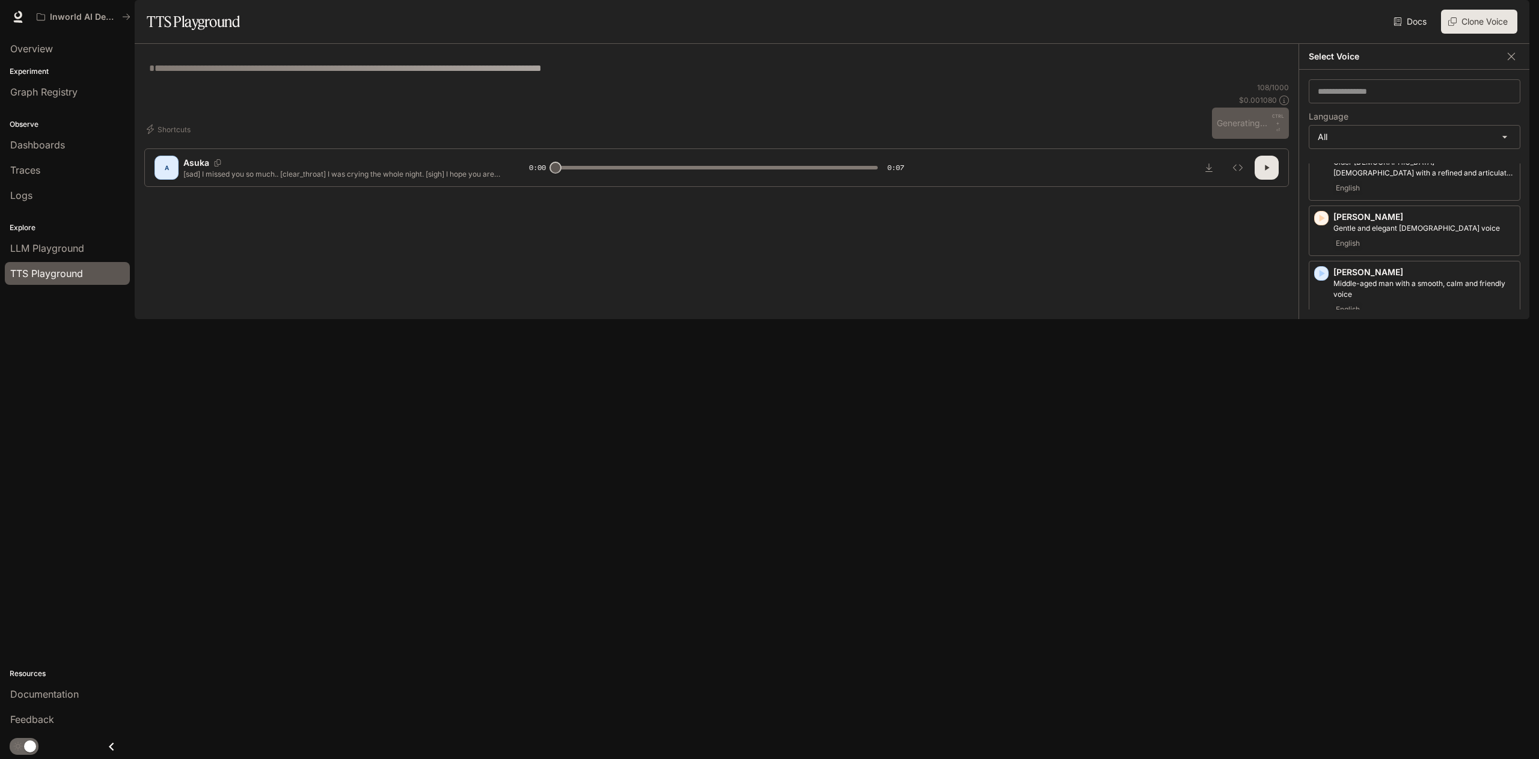  What do you see at coordinates (1238, 168) in the screenshot?
I see `button: Inspect` at bounding box center [1238, 168].